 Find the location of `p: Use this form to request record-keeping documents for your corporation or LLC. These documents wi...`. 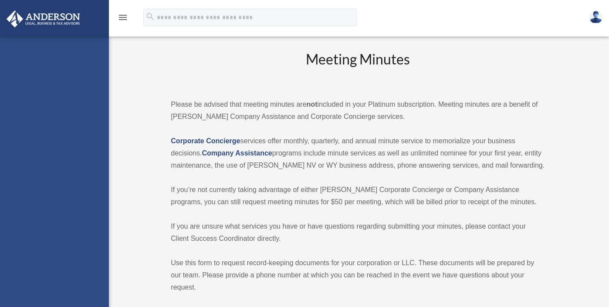

p: Use this form to request record-keeping documents for your corporation or LLC. These documents wi... is located at coordinates (358, 275).